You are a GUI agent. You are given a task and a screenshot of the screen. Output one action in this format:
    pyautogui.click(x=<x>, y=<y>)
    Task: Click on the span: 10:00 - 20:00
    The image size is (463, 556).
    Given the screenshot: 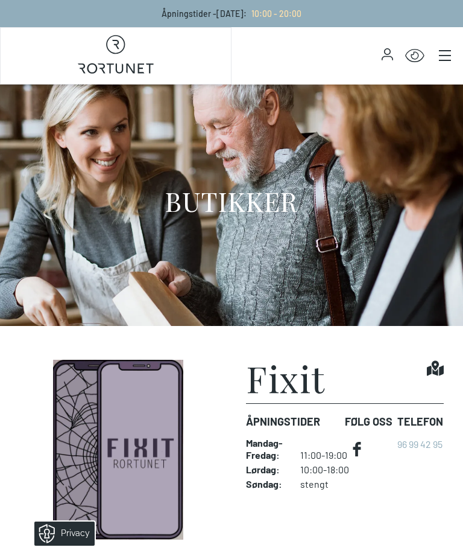 What is the action you would take?
    pyautogui.click(x=276, y=13)
    